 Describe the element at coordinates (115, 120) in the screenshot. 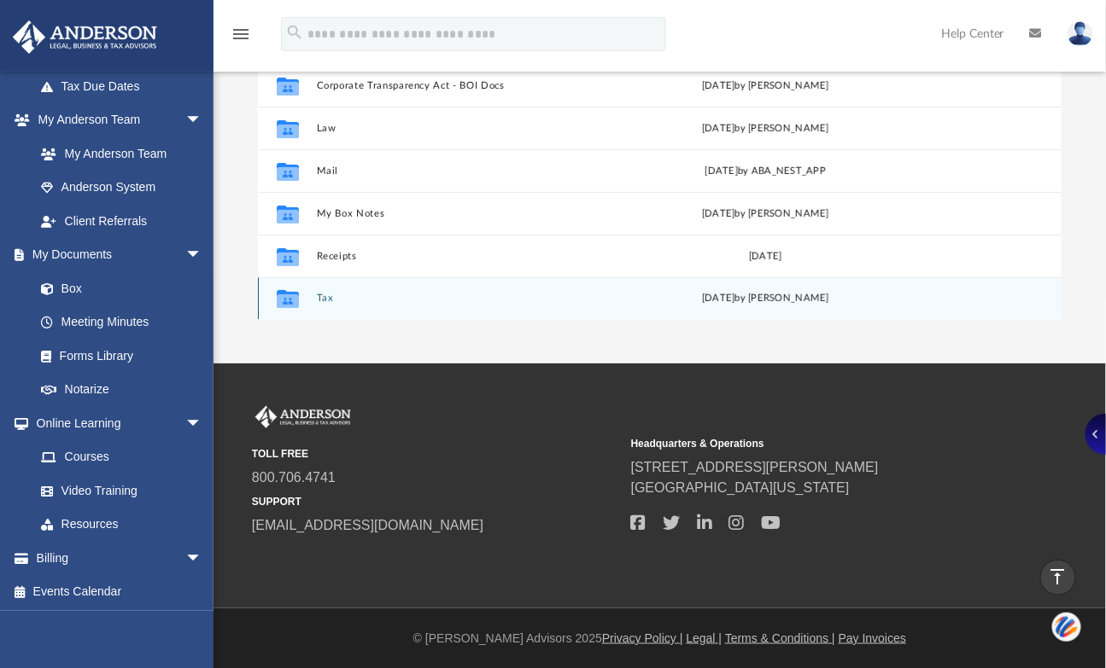

I see `a: My Anderson Teamarrow_drop_down` at that location.